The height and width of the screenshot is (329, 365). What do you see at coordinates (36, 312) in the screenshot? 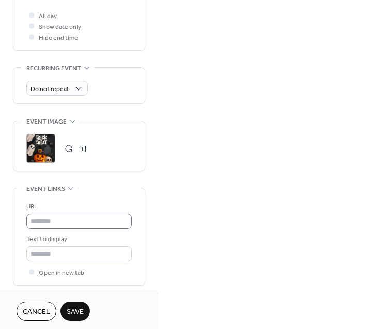
I see `span: Cancel` at bounding box center [36, 312].